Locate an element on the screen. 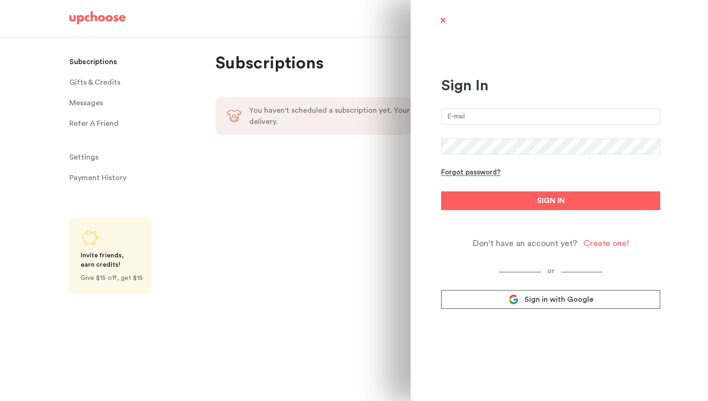 The height and width of the screenshot is (401, 708). div: Forgot password? is located at coordinates (471, 173).